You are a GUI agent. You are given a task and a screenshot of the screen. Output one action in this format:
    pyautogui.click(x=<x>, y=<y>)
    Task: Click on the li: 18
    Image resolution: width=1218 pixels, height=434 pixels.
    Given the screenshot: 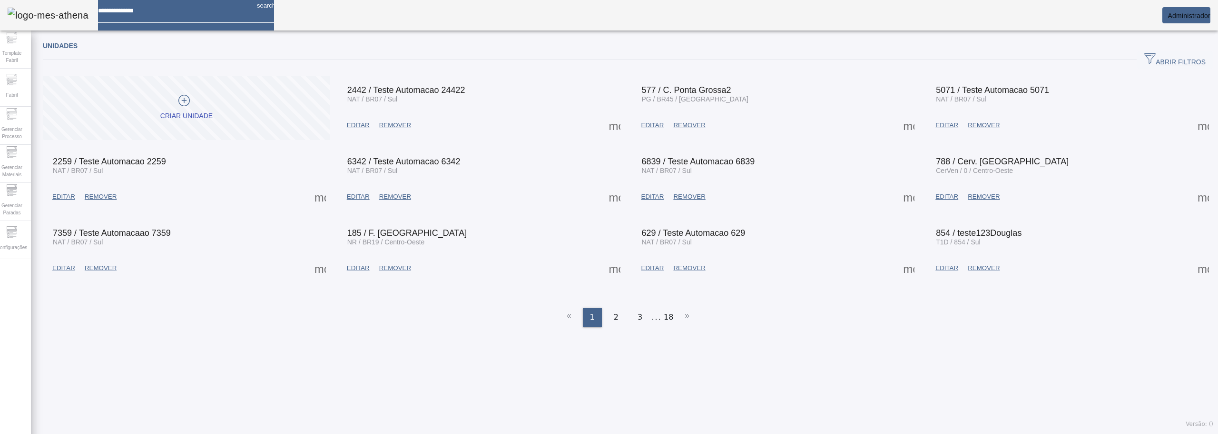 What is the action you would take?
    pyautogui.click(x=669, y=317)
    